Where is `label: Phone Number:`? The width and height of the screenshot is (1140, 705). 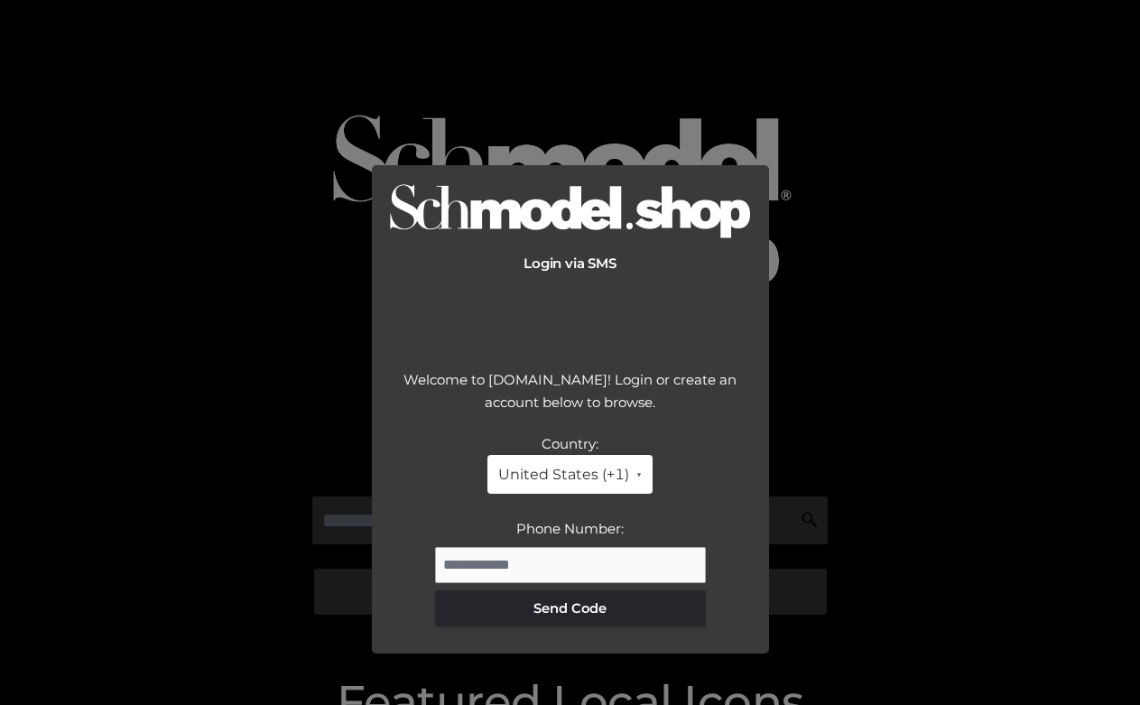
label: Phone Number: is located at coordinates (570, 528).